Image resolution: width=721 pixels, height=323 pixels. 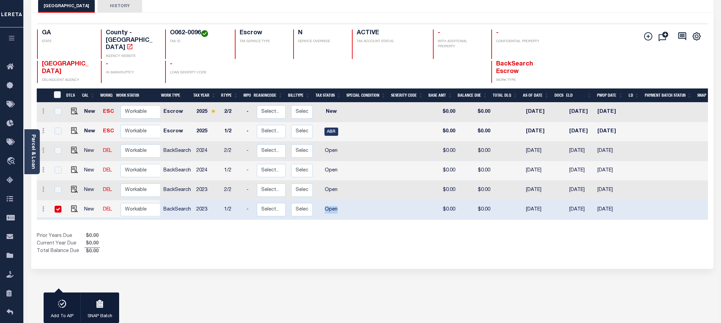 I want to click on th: ELD: activate to sort column ascending, so click(x=579, y=95).